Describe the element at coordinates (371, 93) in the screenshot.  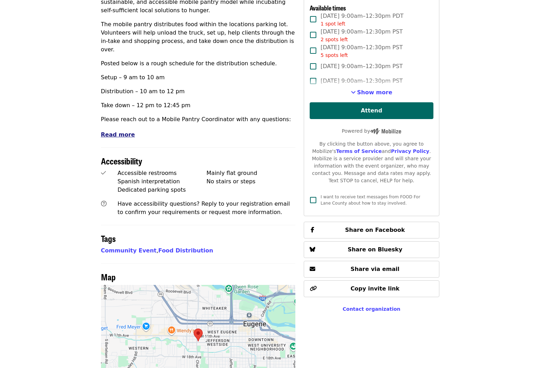
I see `button: See more timeslots` at that location.